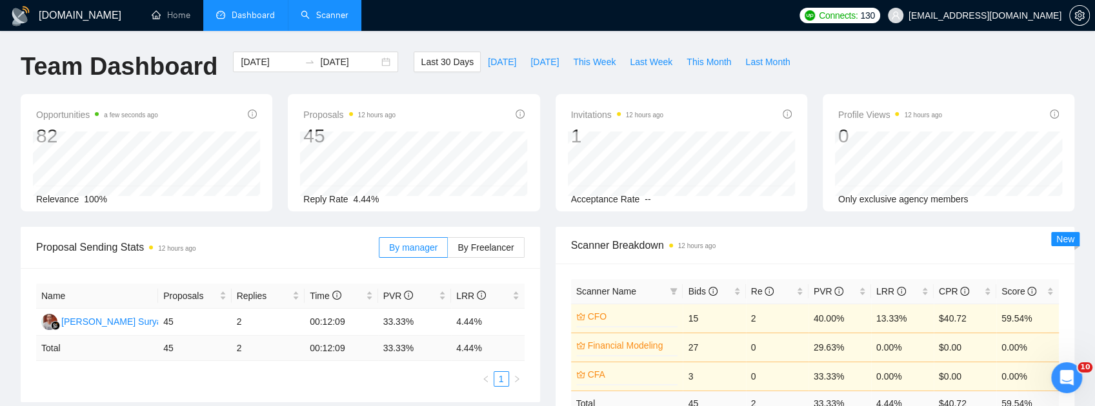 The image size is (1095, 406). I want to click on span: 4.44%, so click(366, 199).